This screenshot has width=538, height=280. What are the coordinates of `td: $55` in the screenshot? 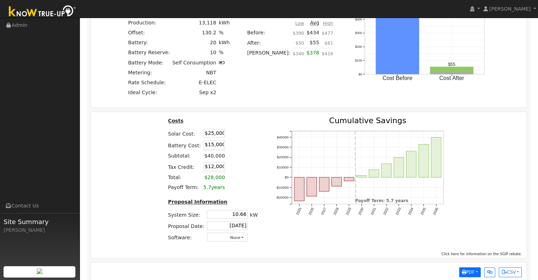 It's located at (313, 43).